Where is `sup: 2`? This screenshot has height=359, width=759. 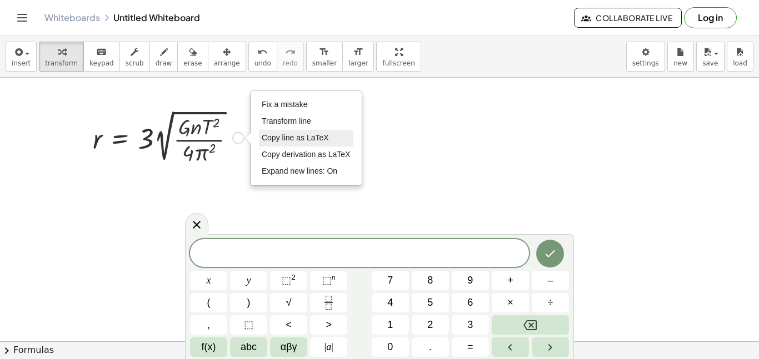 sup: 2 is located at coordinates (293, 277).